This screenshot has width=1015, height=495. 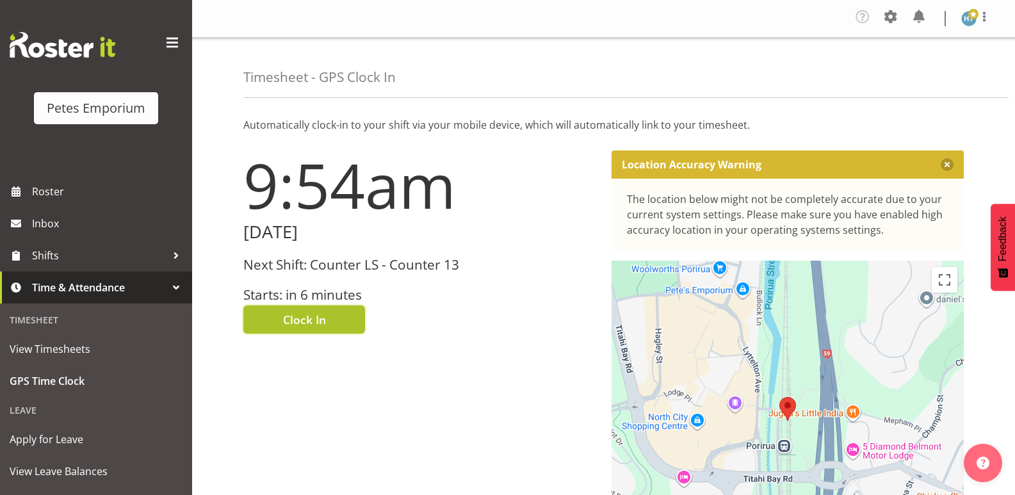 What do you see at coordinates (603, 125) in the screenshot?
I see `p: Automatically clock-in to your shift via your mobile device, which will automatically link to you...` at bounding box center [603, 125].